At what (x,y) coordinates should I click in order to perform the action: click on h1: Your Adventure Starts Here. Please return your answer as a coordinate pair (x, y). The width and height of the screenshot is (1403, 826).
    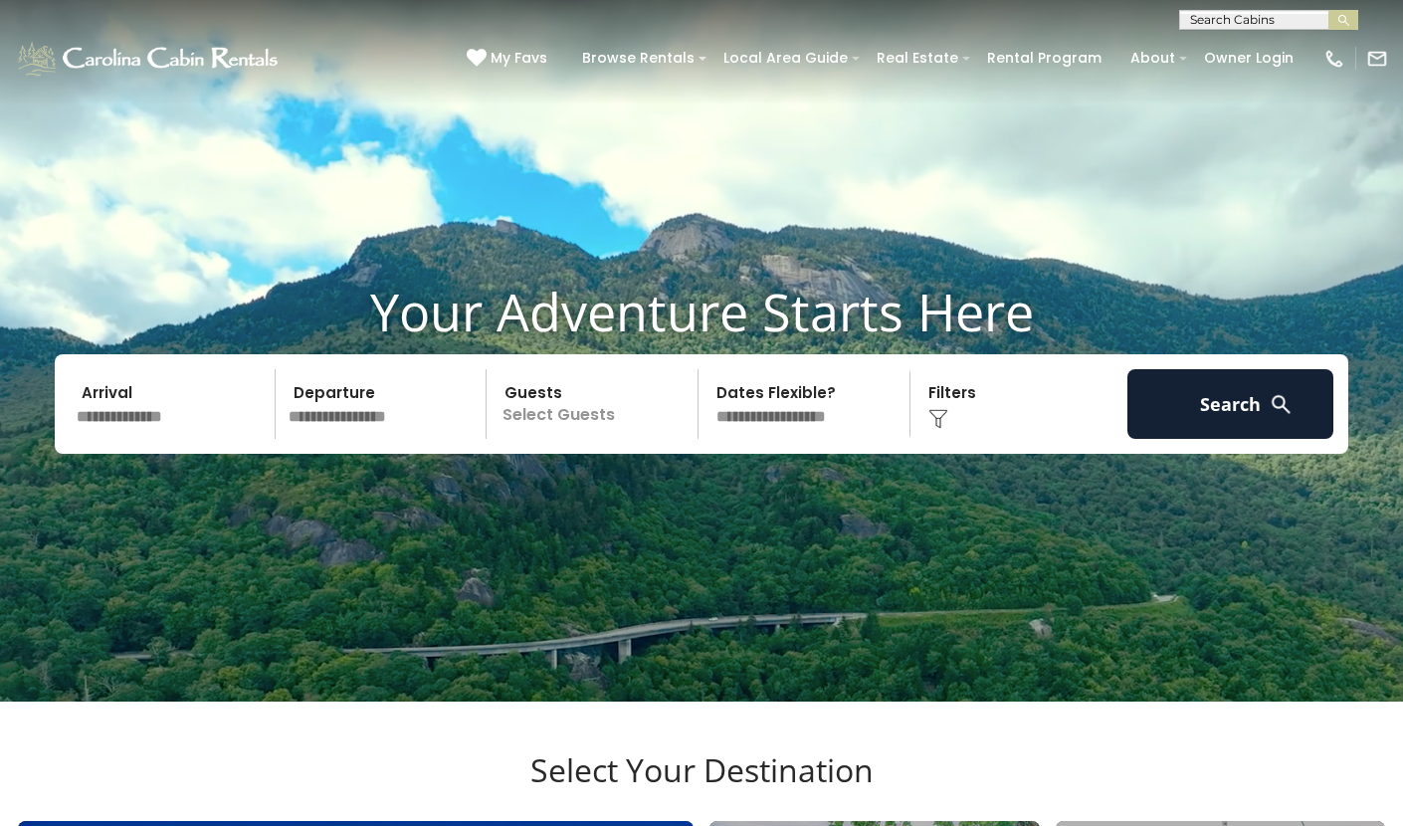
    Looking at the image, I should click on (701, 311).